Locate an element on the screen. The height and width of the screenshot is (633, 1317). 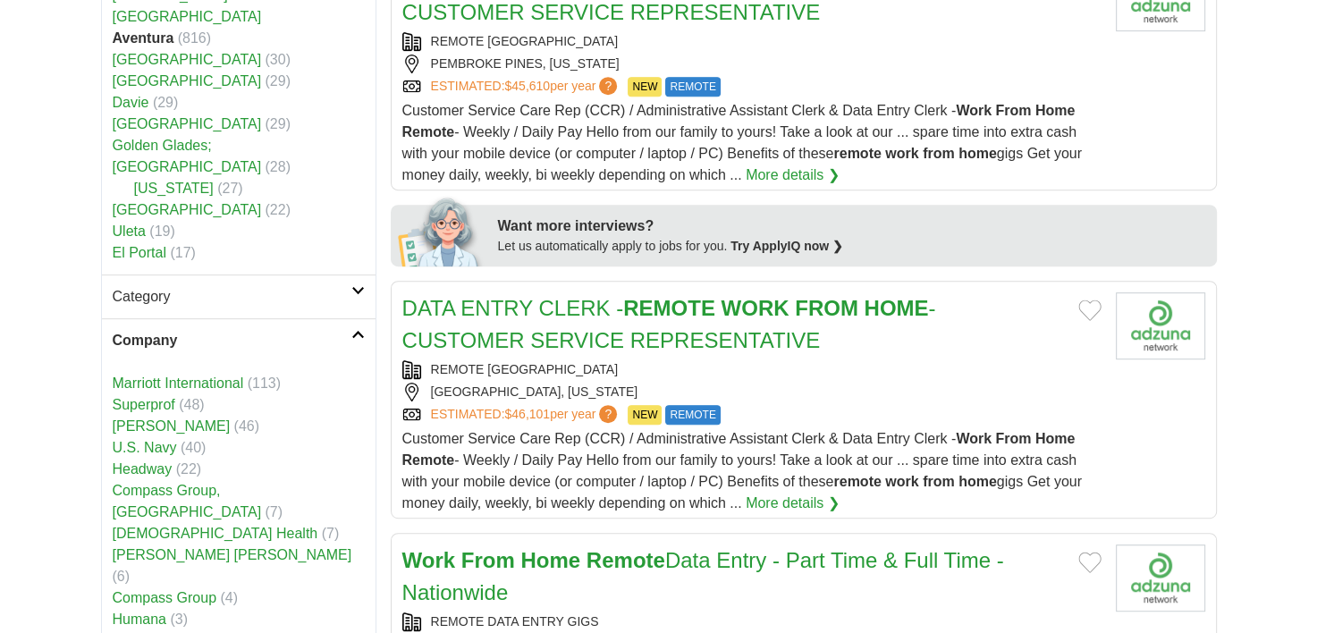
h2: Company is located at coordinates (232, 341).